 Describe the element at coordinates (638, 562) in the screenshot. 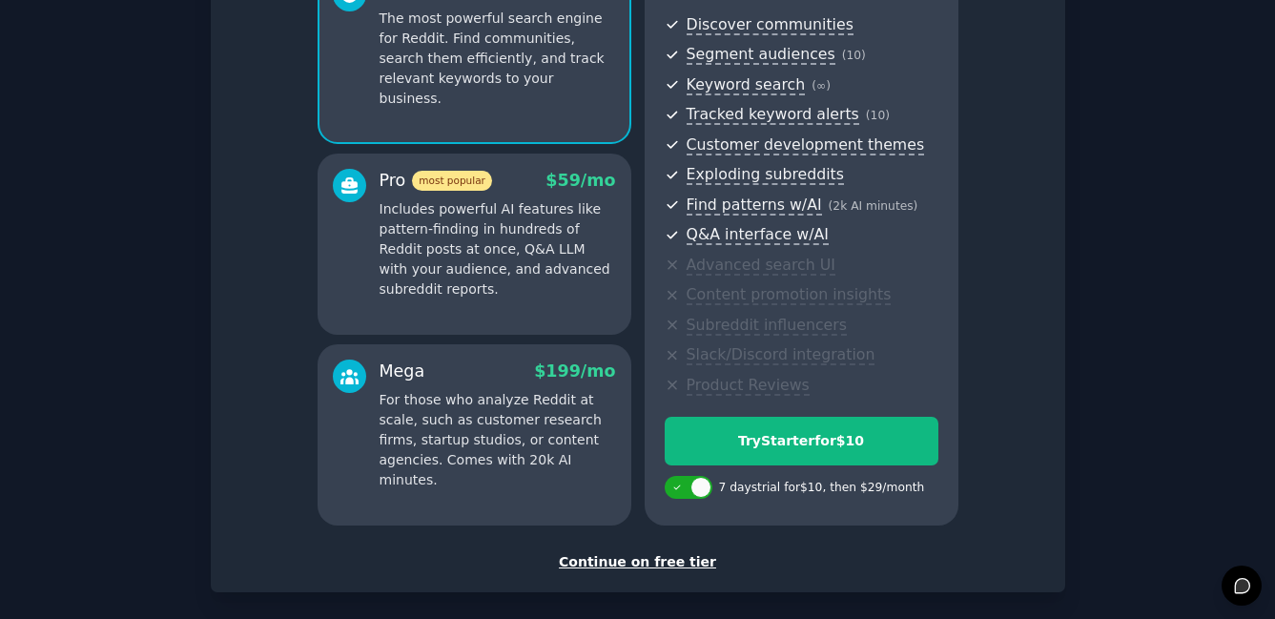

I see `div: Continue on free tier` at that location.